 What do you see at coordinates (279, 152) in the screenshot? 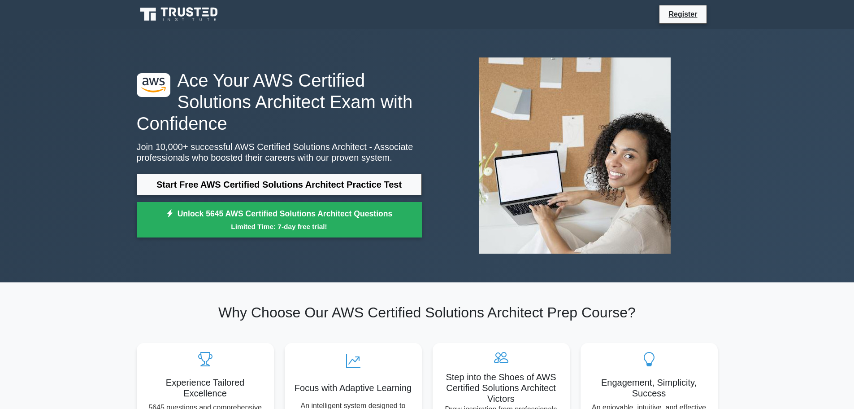
I see `p: Join 10,000+ successful AWS Certified Solutions Architect - Associate professionals who boosted t...` at bounding box center [279, 152].